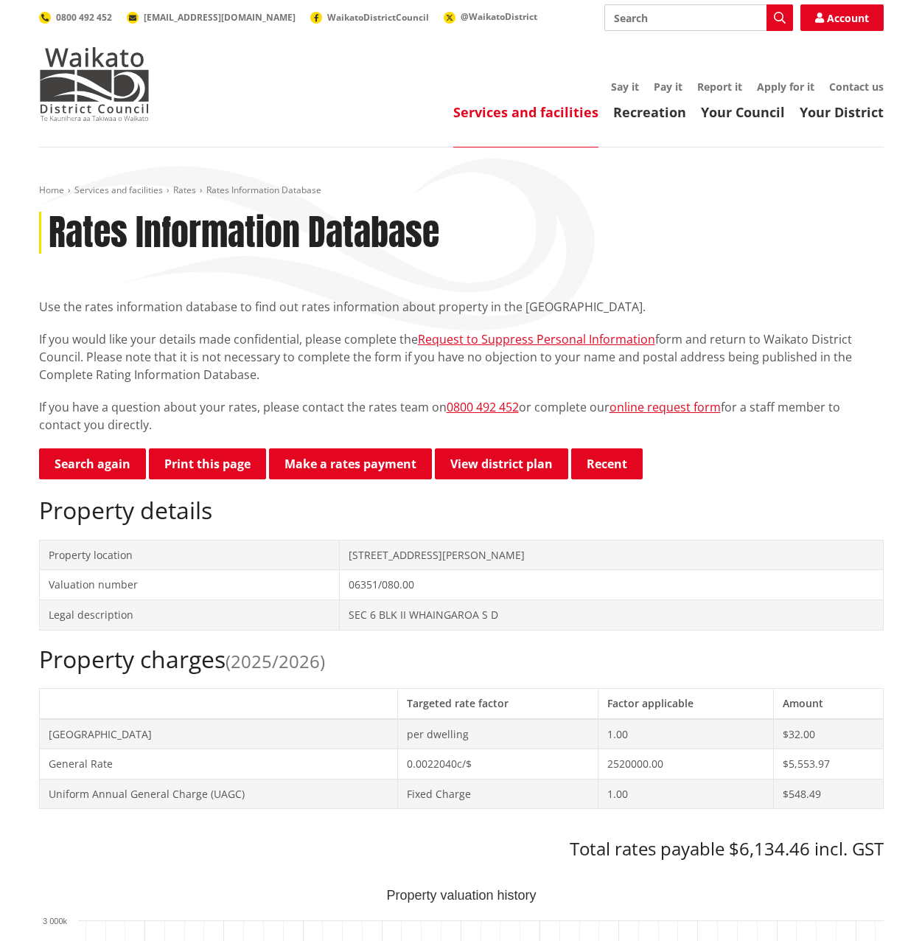 The width and height of the screenshot is (922, 941). I want to click on td: $32.00, so click(828, 734).